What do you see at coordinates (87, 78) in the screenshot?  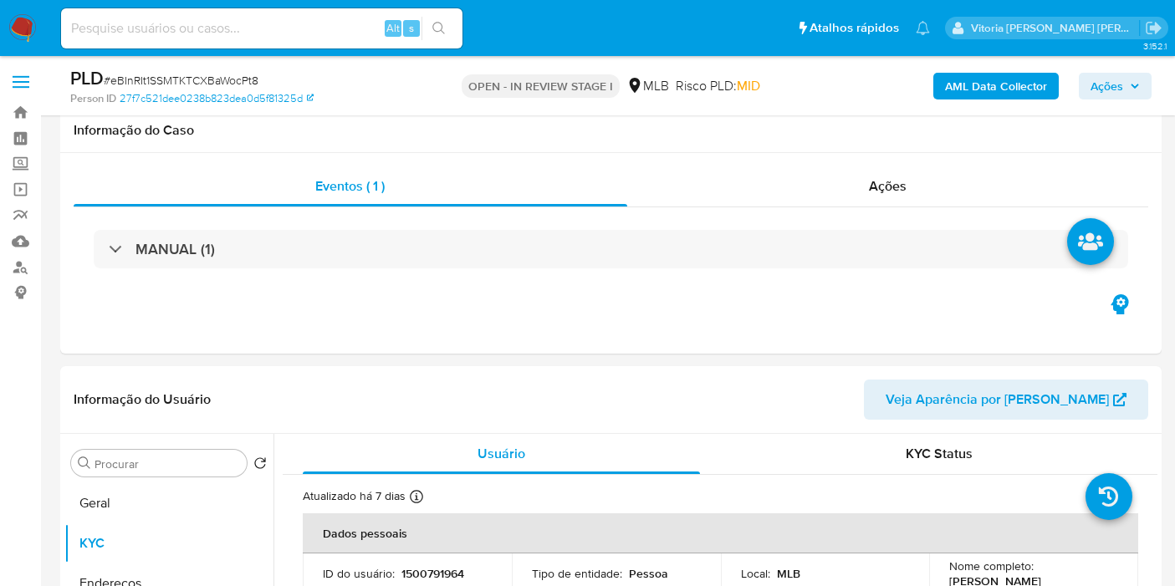 I see `b: PLD` at bounding box center [87, 78].